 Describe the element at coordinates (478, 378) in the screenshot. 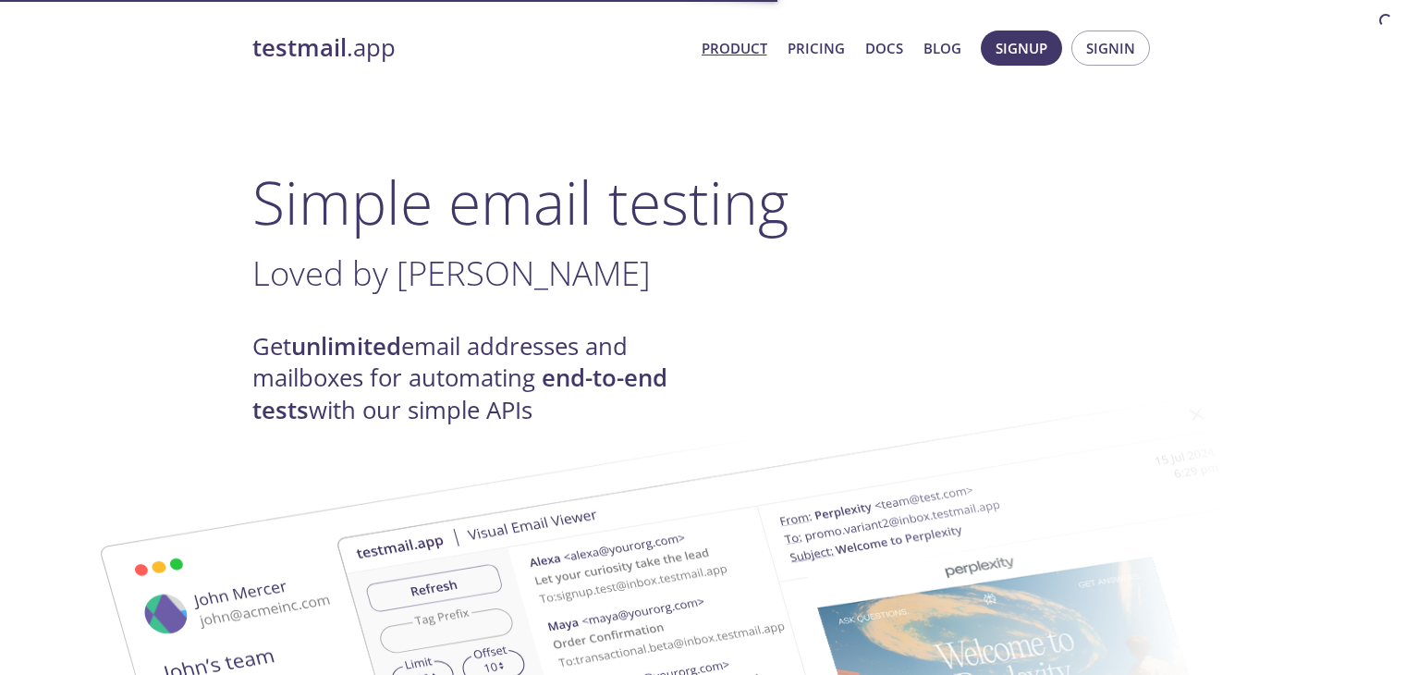

I see `h4: Get email addresses and mailboxes for automating with our simple APIs` at that location.